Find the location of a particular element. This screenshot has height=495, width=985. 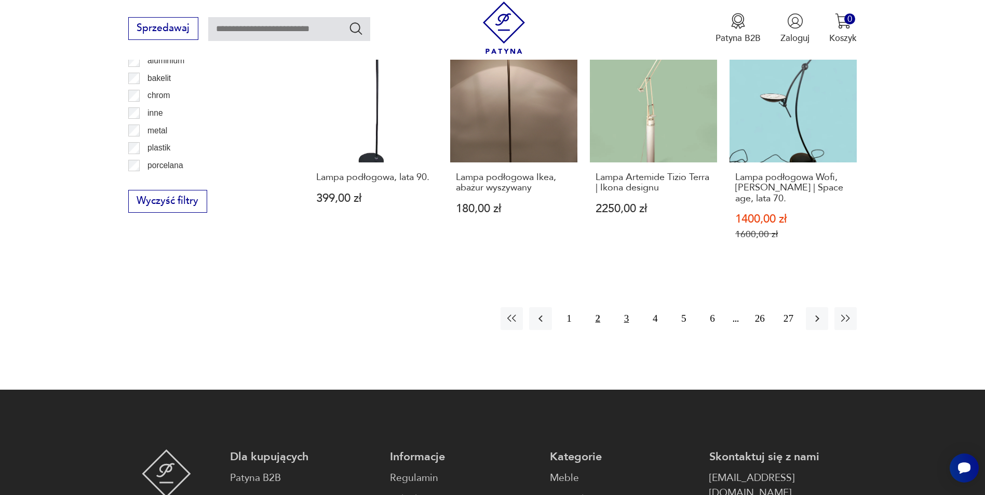

p: Koszyk is located at coordinates (843, 38).